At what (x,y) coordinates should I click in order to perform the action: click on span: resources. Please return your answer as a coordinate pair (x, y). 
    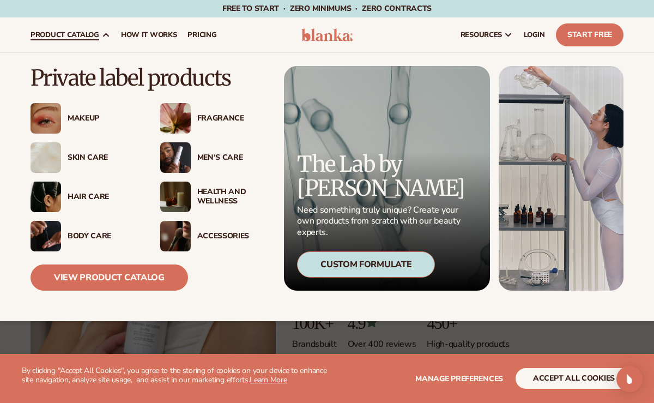
    Looking at the image, I should click on (481, 35).